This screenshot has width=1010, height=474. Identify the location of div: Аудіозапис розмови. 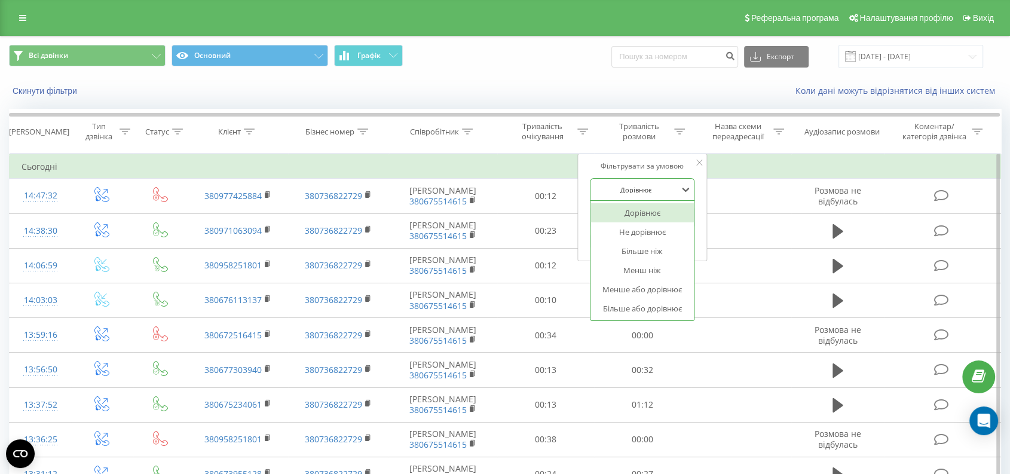
(842, 131).